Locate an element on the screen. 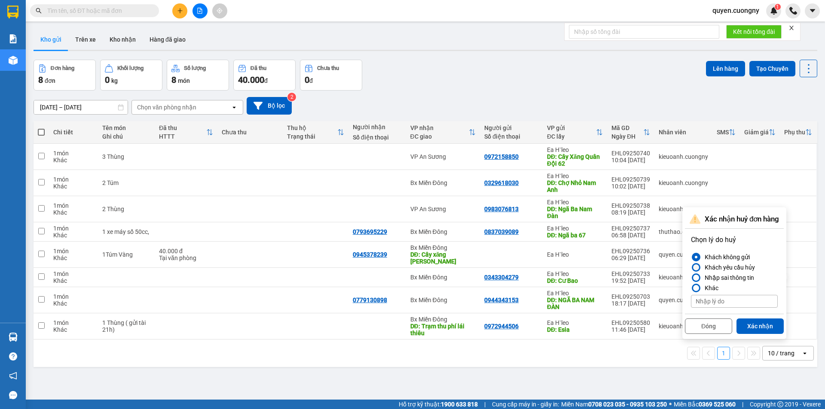 Image resolution: width=825 pixels, height=409 pixels. div: Nhập sai thông tin is located at coordinates (727, 278).